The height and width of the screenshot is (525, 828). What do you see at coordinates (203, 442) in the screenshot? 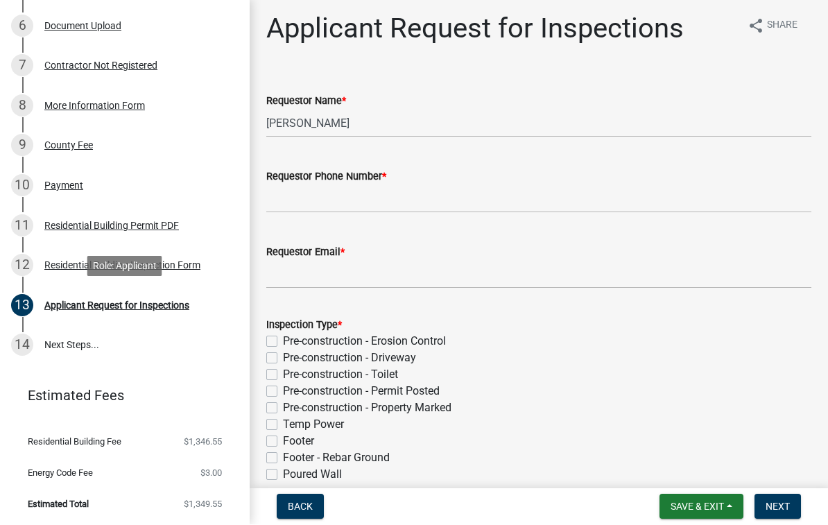
I see `span: $1,346.55` at bounding box center [203, 442].